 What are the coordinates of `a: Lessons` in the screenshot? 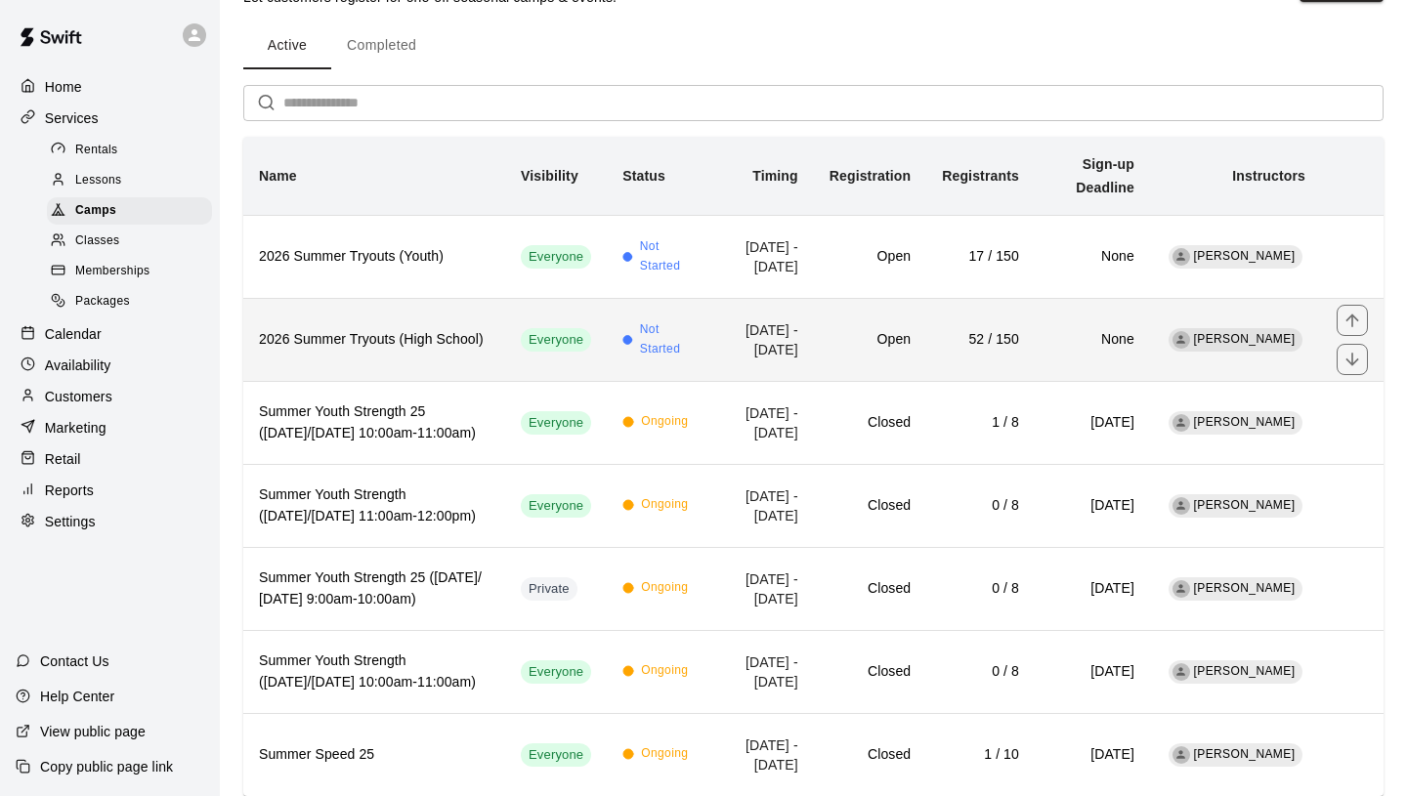 It's located at (133, 180).